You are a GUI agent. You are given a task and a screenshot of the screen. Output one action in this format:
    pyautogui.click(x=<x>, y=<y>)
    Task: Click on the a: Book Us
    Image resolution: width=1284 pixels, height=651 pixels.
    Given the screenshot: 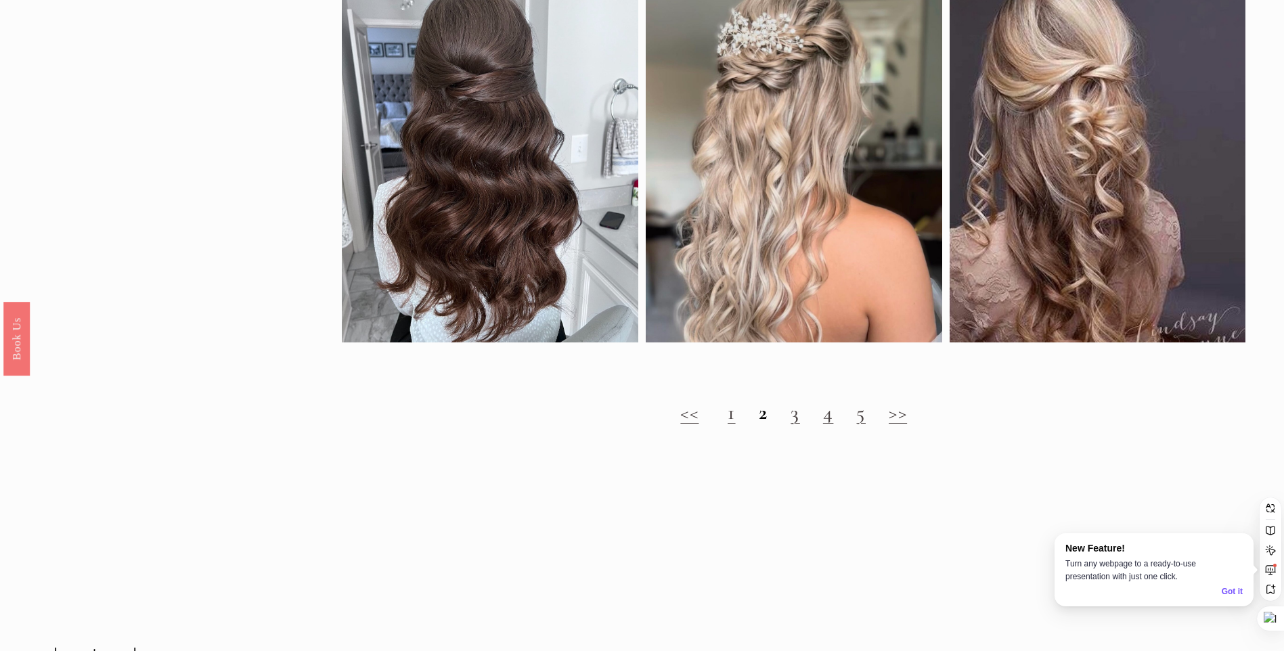 What is the action you would take?
    pyautogui.click(x=16, y=338)
    